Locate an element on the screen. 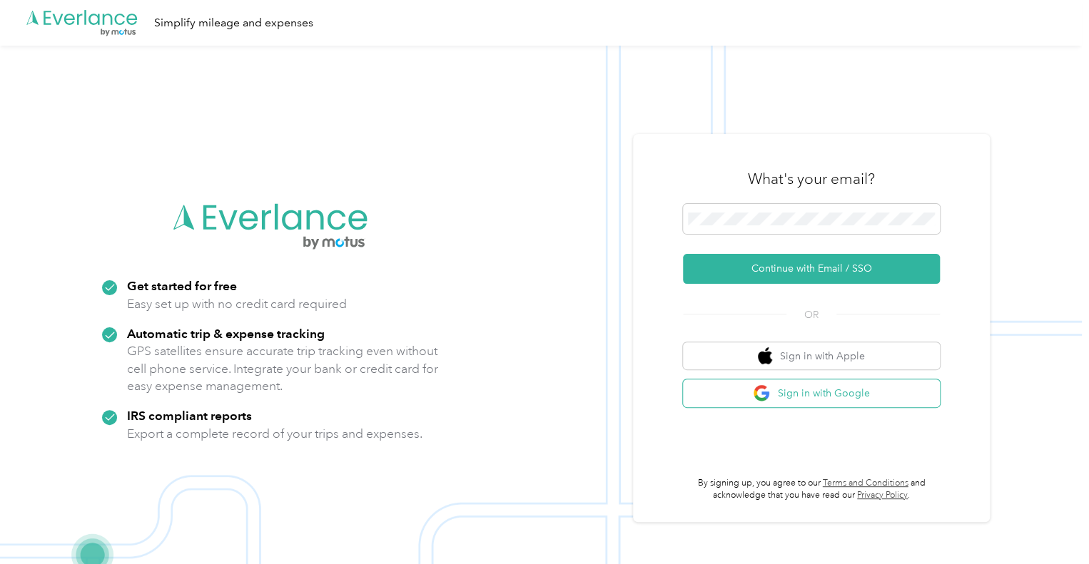  strong: Automatic trip & expense tracking is located at coordinates (225, 333).